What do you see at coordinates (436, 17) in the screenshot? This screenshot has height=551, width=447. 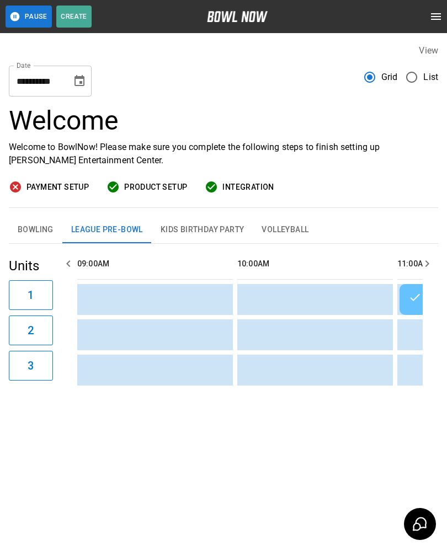 I see `button: open drawer` at bounding box center [436, 17].